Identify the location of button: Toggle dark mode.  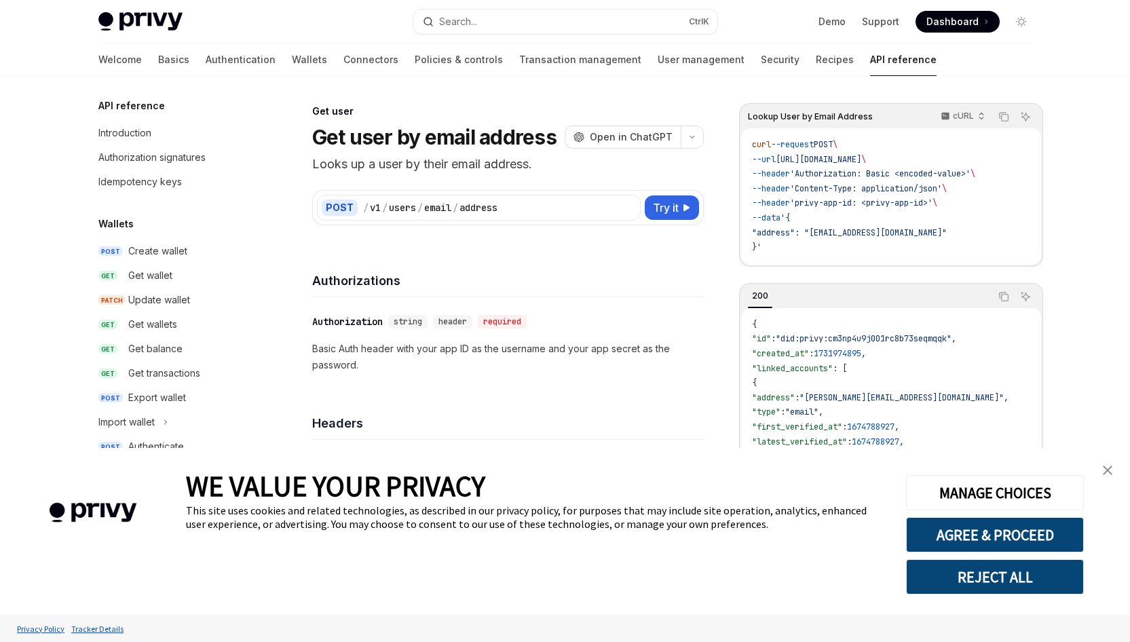
(1022, 22).